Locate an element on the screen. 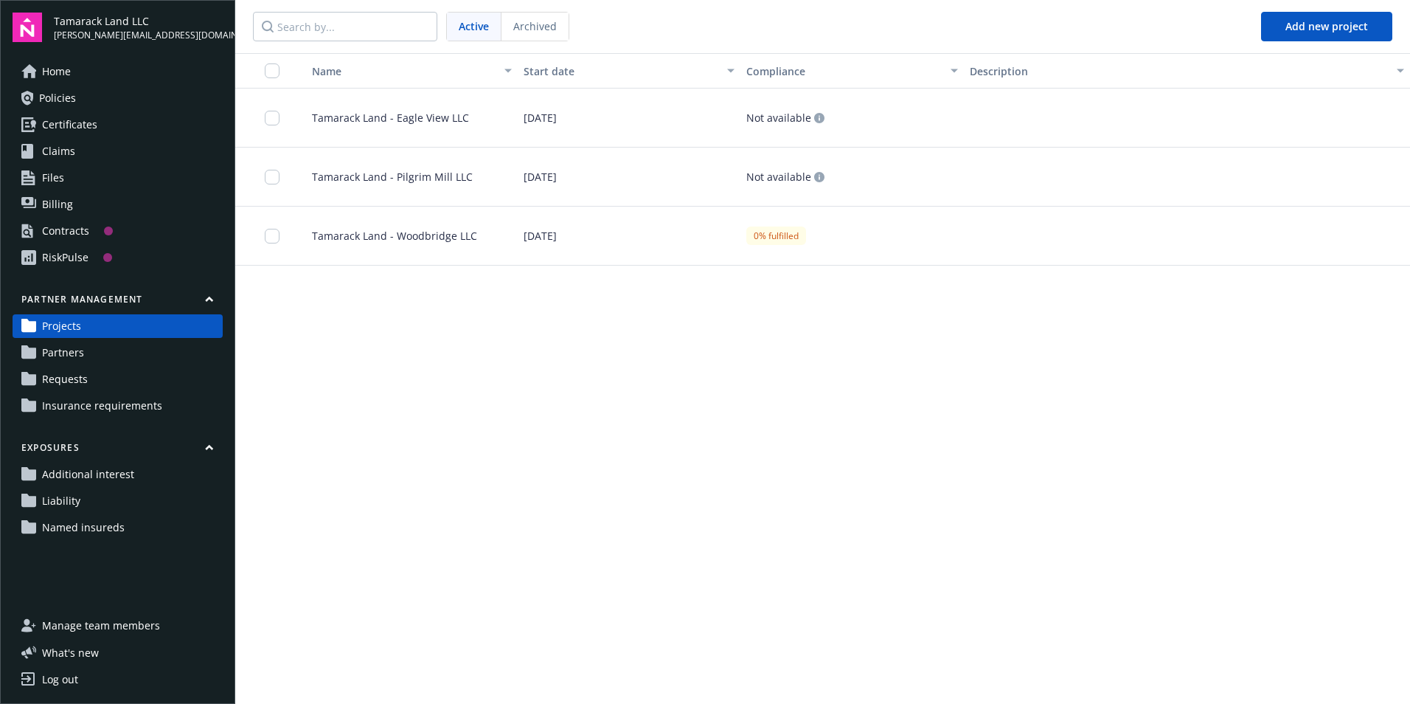 Image resolution: width=1410 pixels, height=704 pixels. button: What's new is located at coordinates (67, 652).